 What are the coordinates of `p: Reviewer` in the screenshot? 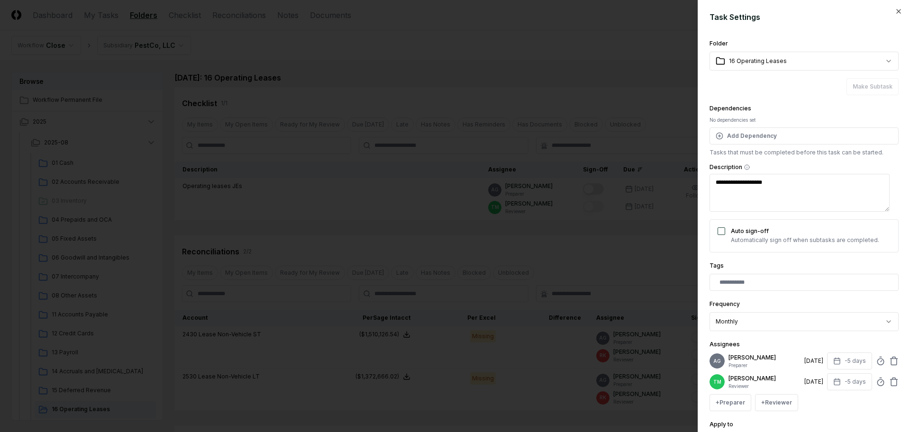 It's located at (764, 386).